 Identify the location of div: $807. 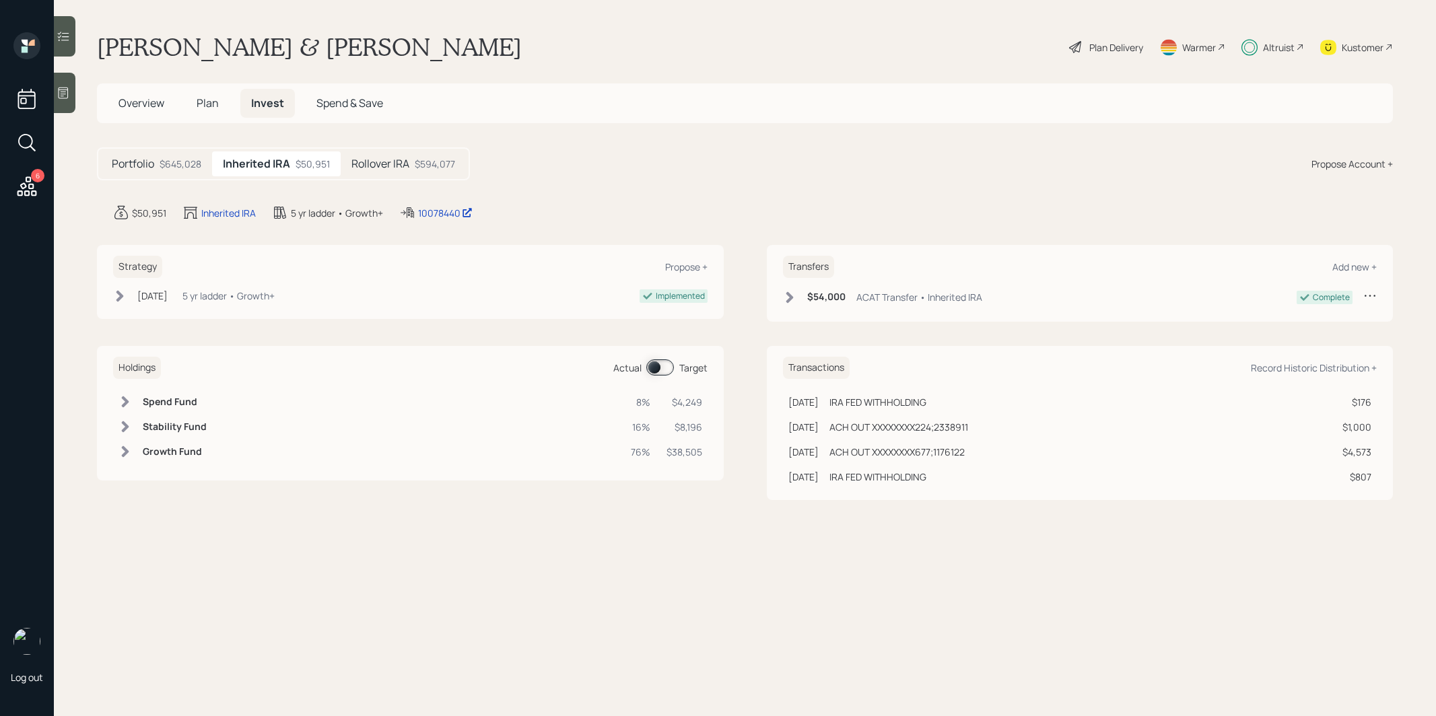
(1357, 477).